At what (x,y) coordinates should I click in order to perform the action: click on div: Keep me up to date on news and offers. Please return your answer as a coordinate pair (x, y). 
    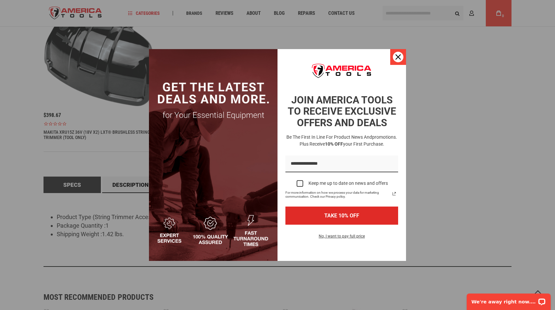
    Looking at the image, I should click on (348, 183).